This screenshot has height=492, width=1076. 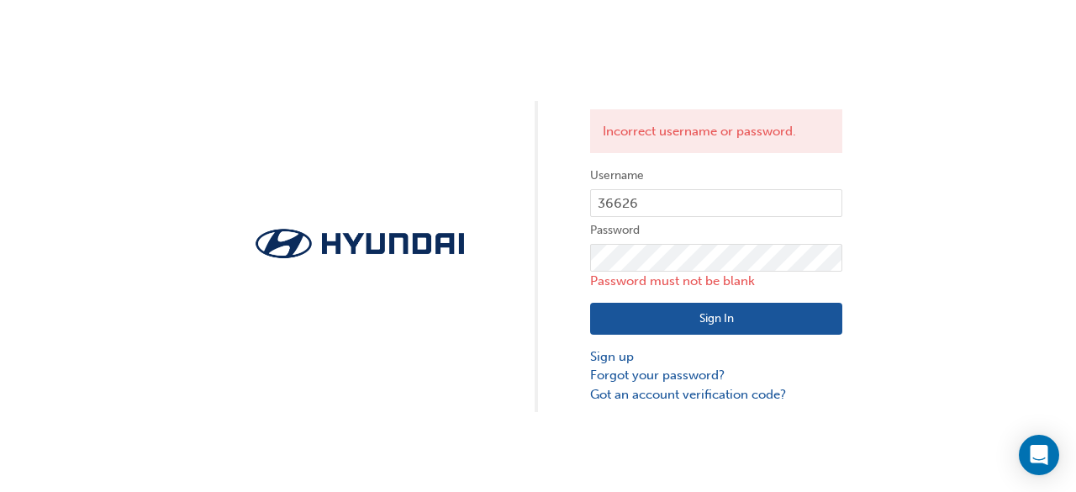 I want to click on img: Trak, so click(x=360, y=243).